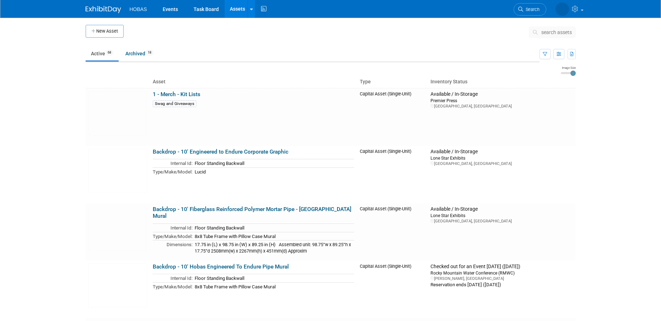 The image size is (661, 321). Describe the element at coordinates (530, 9) in the screenshot. I see `a: Search` at that location.